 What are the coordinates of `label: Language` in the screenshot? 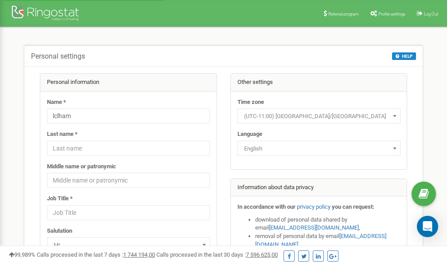 It's located at (250, 134).